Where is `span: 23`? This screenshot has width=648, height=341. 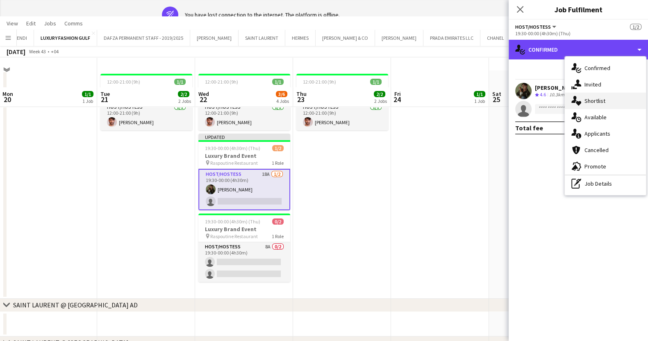 span: 23 is located at coordinates (301, 99).